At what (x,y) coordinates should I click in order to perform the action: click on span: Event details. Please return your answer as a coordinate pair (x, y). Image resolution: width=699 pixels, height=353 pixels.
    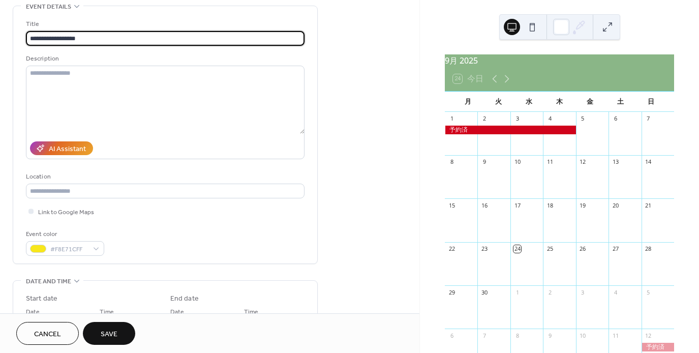
    Looking at the image, I should click on (48, 7).